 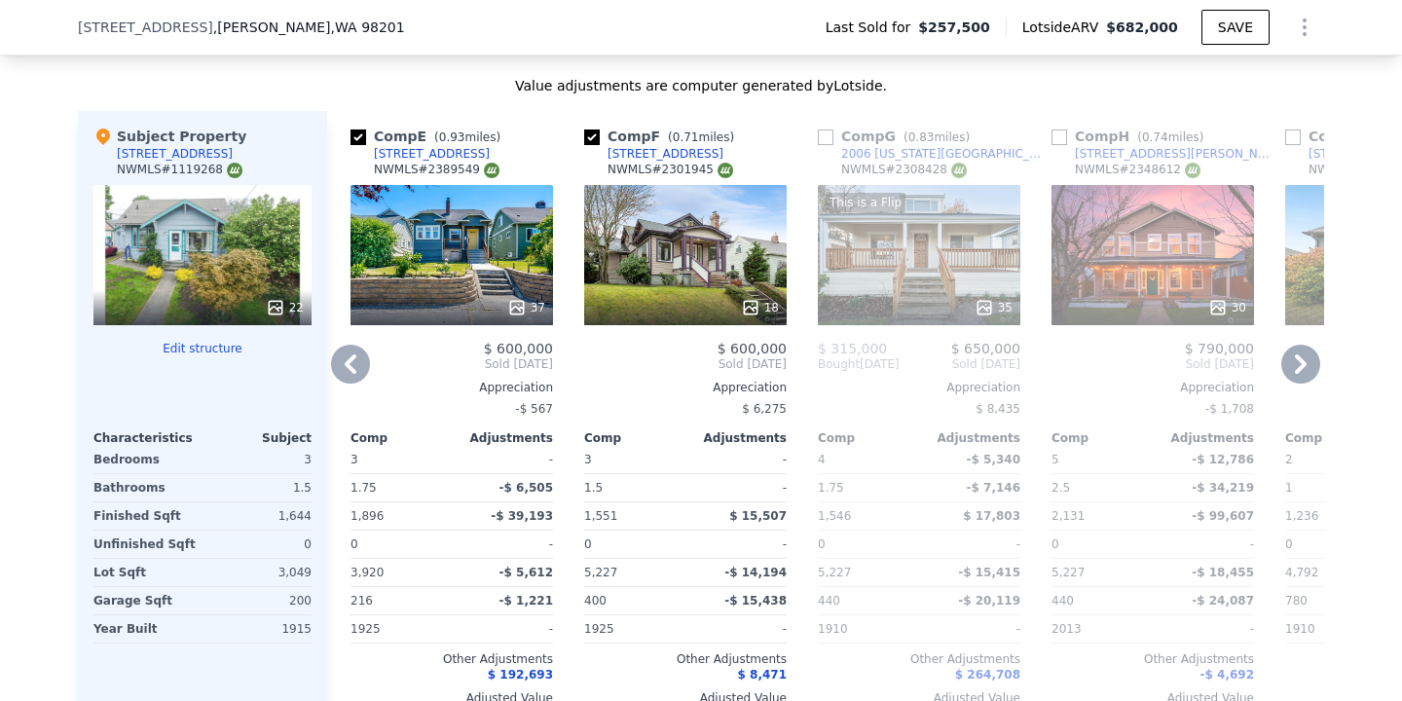 What do you see at coordinates (367, 516) in the screenshot?
I see `span: 1,896` at bounding box center [367, 516].